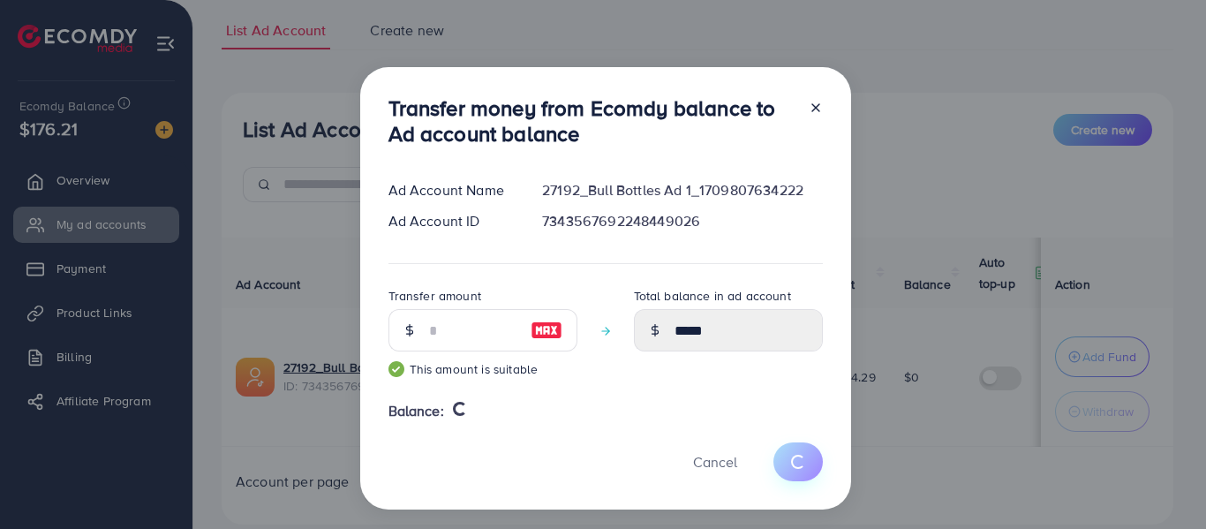 The width and height of the screenshot is (1206, 529). Describe the element at coordinates (483, 369) in the screenshot. I see `small: This amount is suitable` at that location.